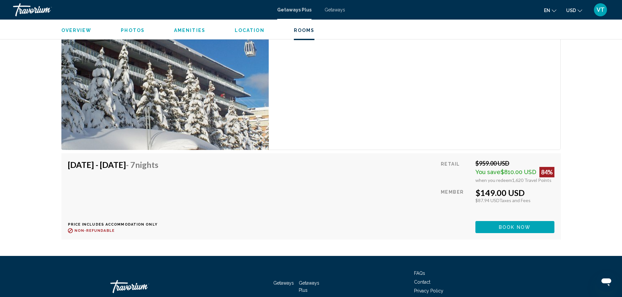 The width and height of the screenshot is (622, 297). Describe the element at coordinates (494, 180) in the screenshot. I see `span: when you redeem` at that location.